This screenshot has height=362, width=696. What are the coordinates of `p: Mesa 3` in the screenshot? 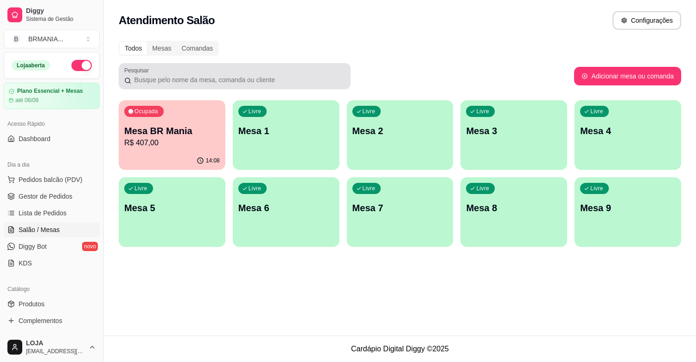 It's located at (514, 131).